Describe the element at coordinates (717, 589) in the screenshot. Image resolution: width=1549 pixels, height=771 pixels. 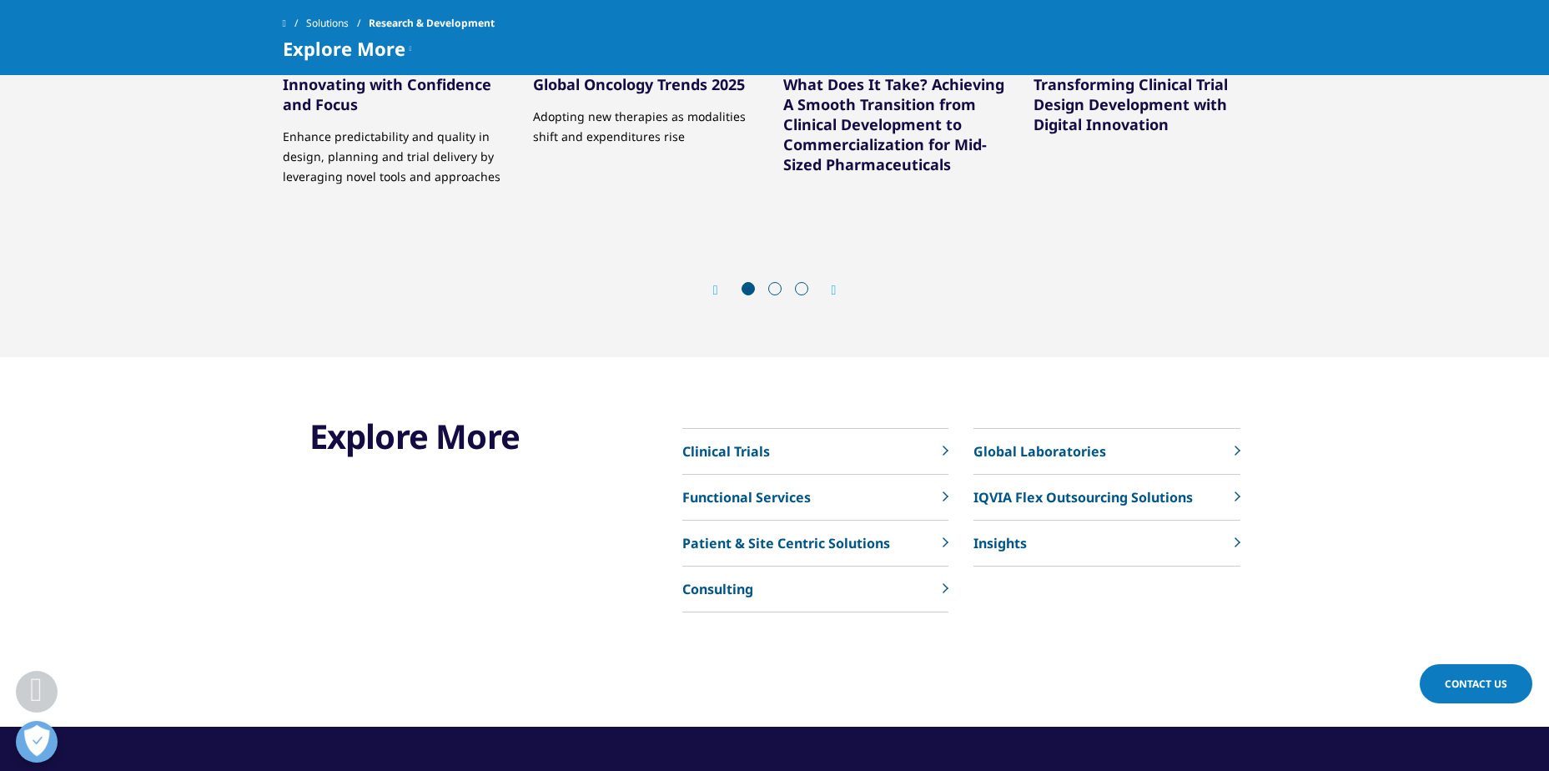
I see `p: Consulting` at that location.